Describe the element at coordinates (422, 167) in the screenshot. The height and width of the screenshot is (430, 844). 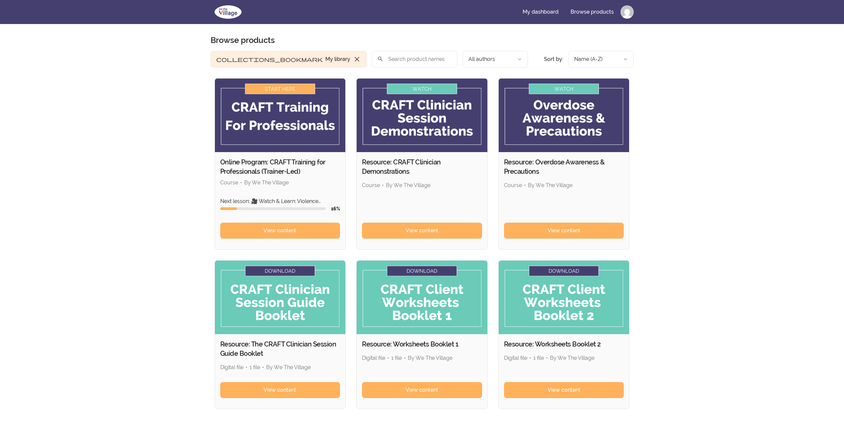
I see `h2: Resource: CRAFT Clinician Demonstrations` at that location.